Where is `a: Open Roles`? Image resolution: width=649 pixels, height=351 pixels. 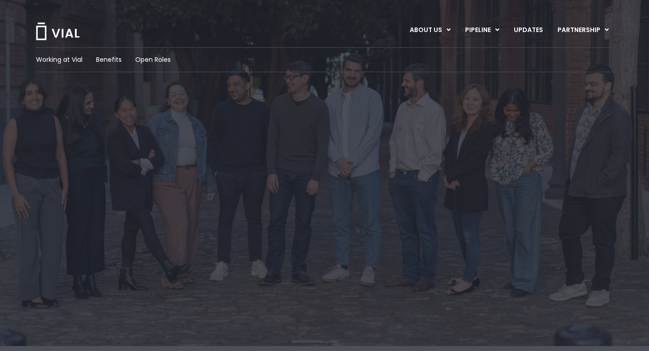 a: Open Roles is located at coordinates (153, 60).